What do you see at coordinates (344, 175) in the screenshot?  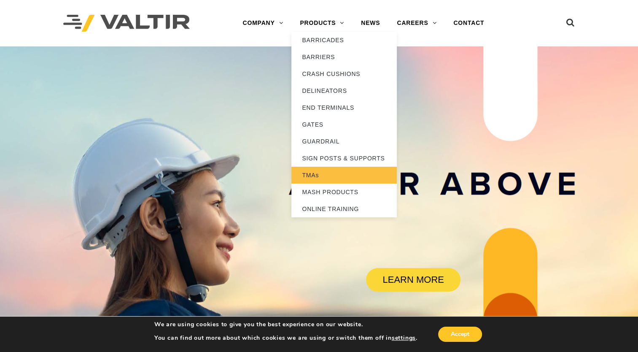 I see `a: TMAs` at bounding box center [344, 175].